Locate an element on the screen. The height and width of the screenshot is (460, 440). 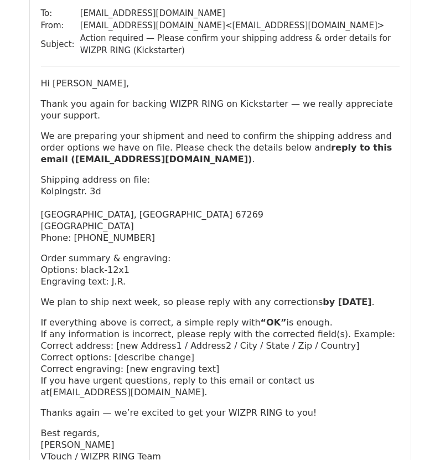
p: If any information is incorrect, please reply with the corrected field(s). Example: is located at coordinates (220, 334).